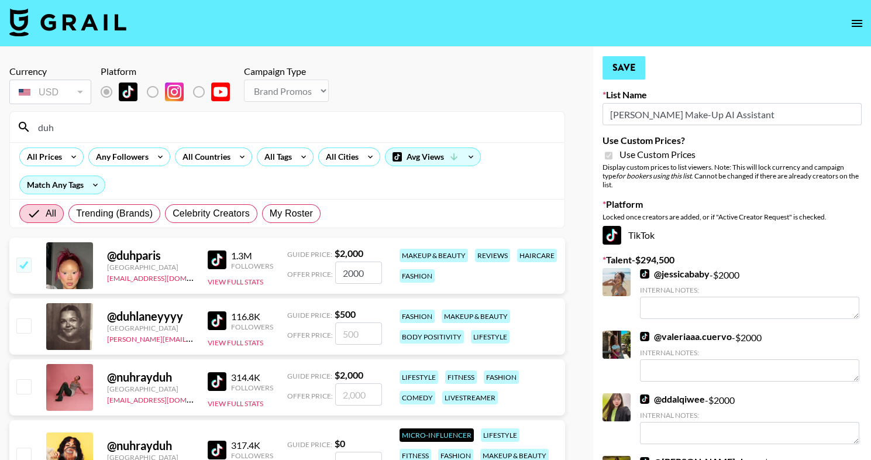 The image size is (871, 460). What do you see at coordinates (340, 443) in the screenshot?
I see `strong: $ 0` at bounding box center [340, 443].